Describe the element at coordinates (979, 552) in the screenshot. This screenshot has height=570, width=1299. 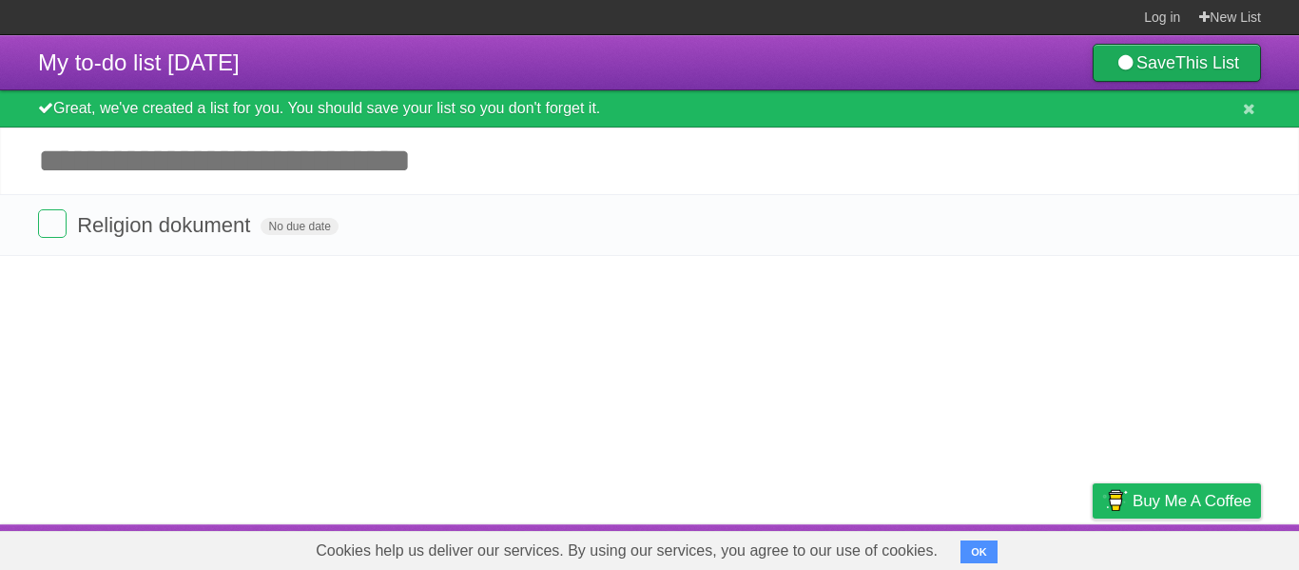
I see `button: OK` at that location.